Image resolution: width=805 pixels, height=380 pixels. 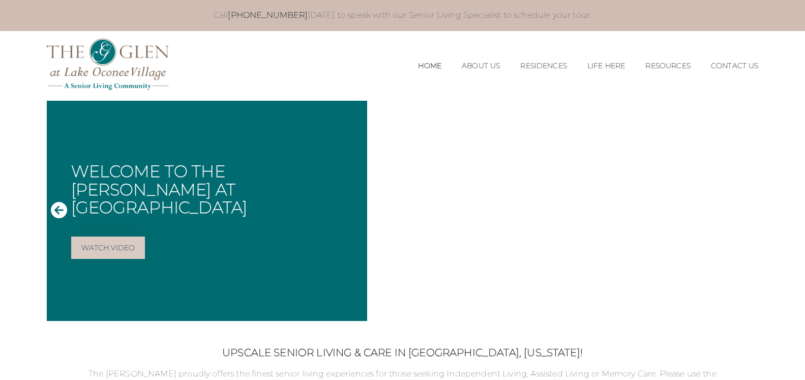 What do you see at coordinates (403, 211) in the screenshot?
I see `div: Slide 1 of 1` at bounding box center [403, 211].